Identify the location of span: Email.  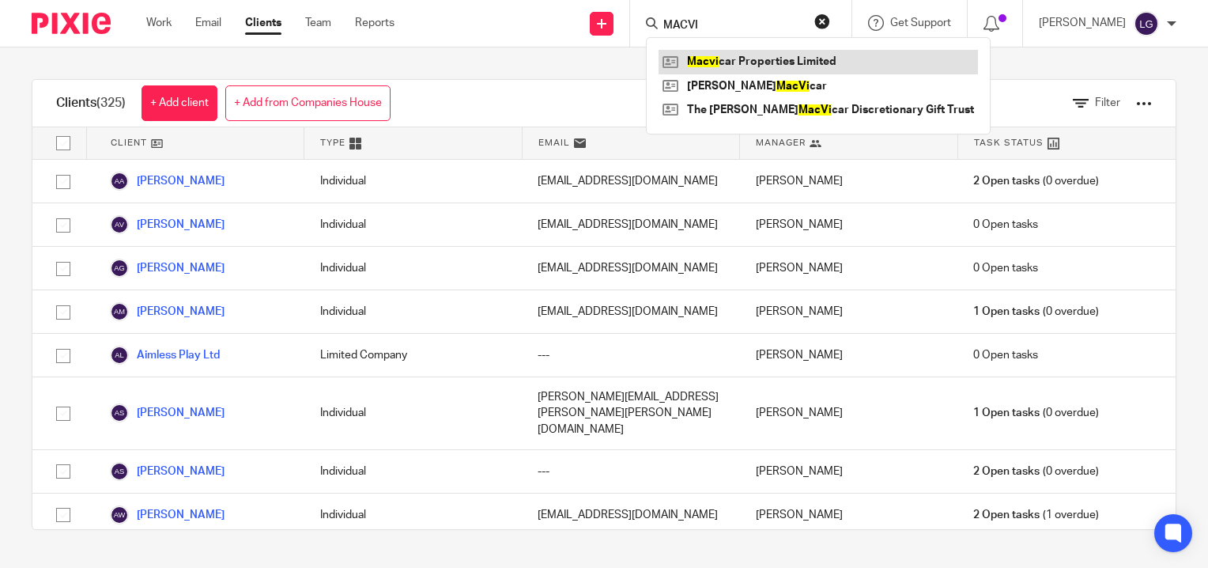
(554, 142).